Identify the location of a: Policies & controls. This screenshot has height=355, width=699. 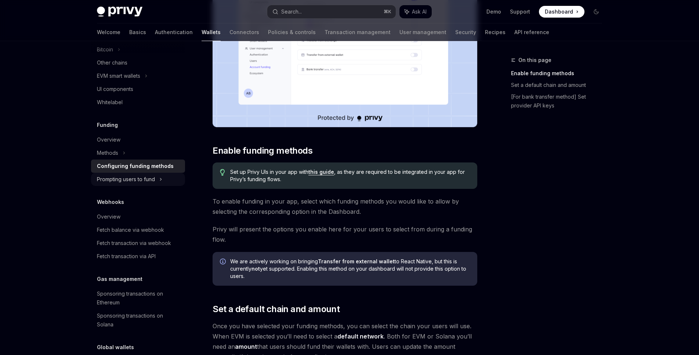
(292, 32).